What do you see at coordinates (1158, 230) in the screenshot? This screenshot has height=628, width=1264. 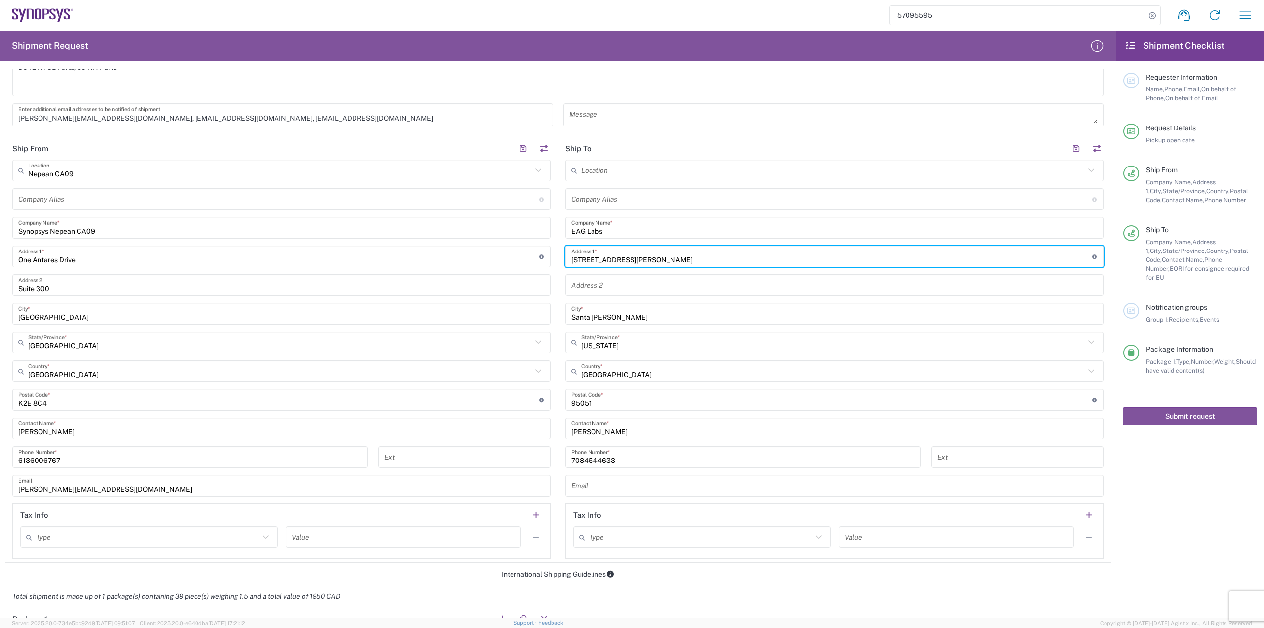 I see `span: Ship To` at bounding box center [1158, 230].